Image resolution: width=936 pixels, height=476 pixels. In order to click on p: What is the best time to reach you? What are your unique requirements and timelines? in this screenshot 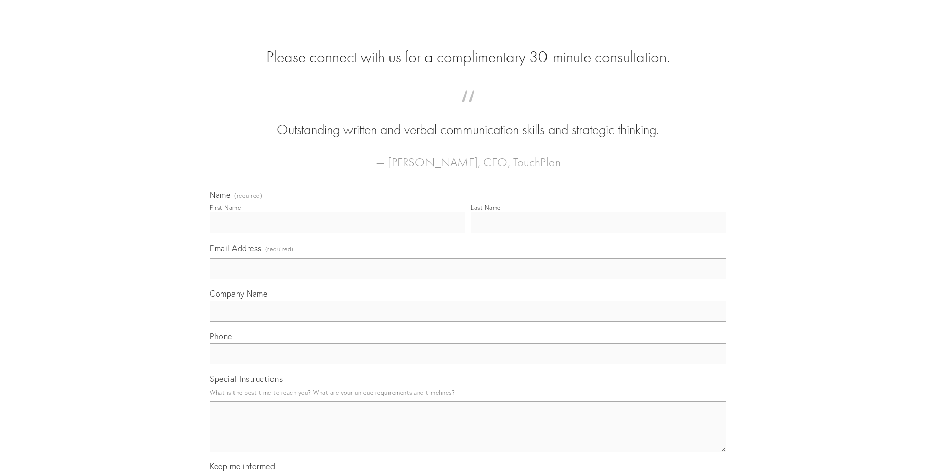, I will do `click(468, 392)`.